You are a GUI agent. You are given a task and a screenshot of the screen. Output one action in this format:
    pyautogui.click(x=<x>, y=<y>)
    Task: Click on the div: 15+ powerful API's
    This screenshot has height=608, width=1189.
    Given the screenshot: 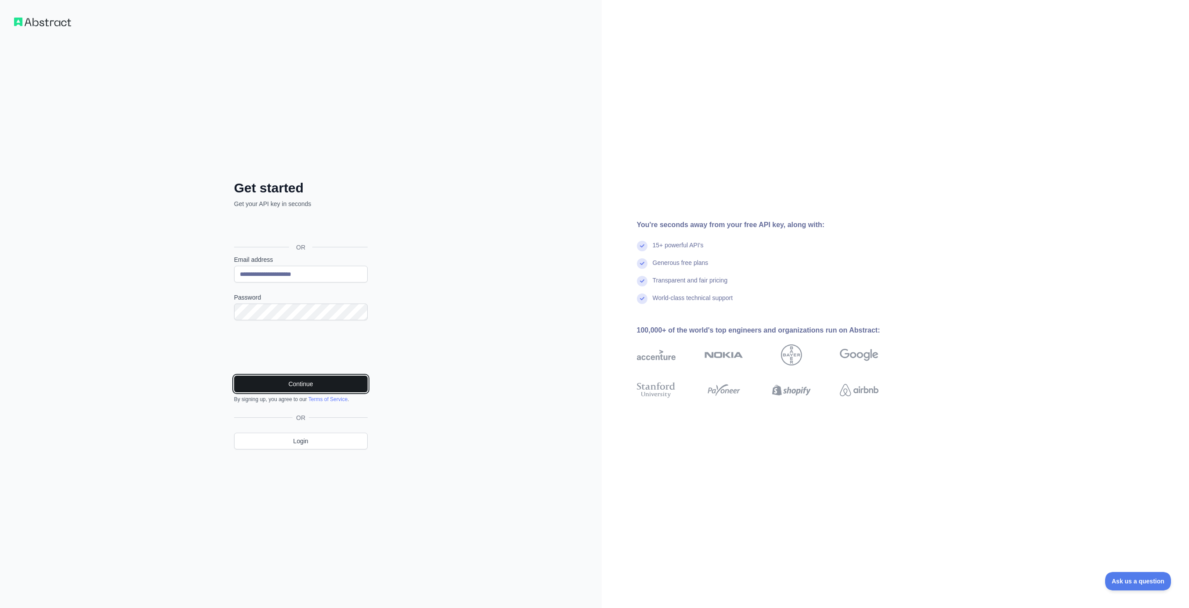 What is the action you would take?
    pyautogui.click(x=678, y=249)
    